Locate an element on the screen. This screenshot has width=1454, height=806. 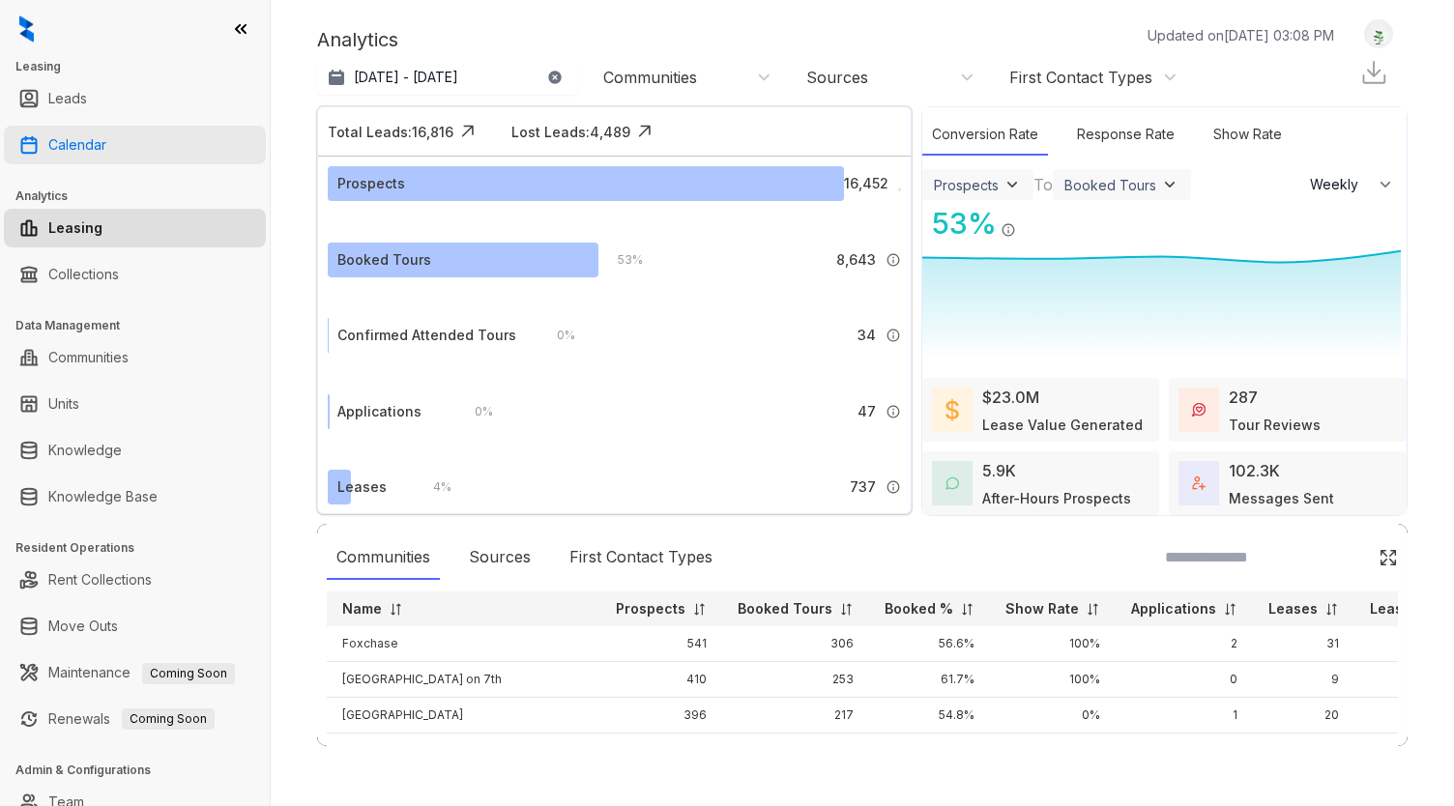
div: Communities is located at coordinates (383, 558).